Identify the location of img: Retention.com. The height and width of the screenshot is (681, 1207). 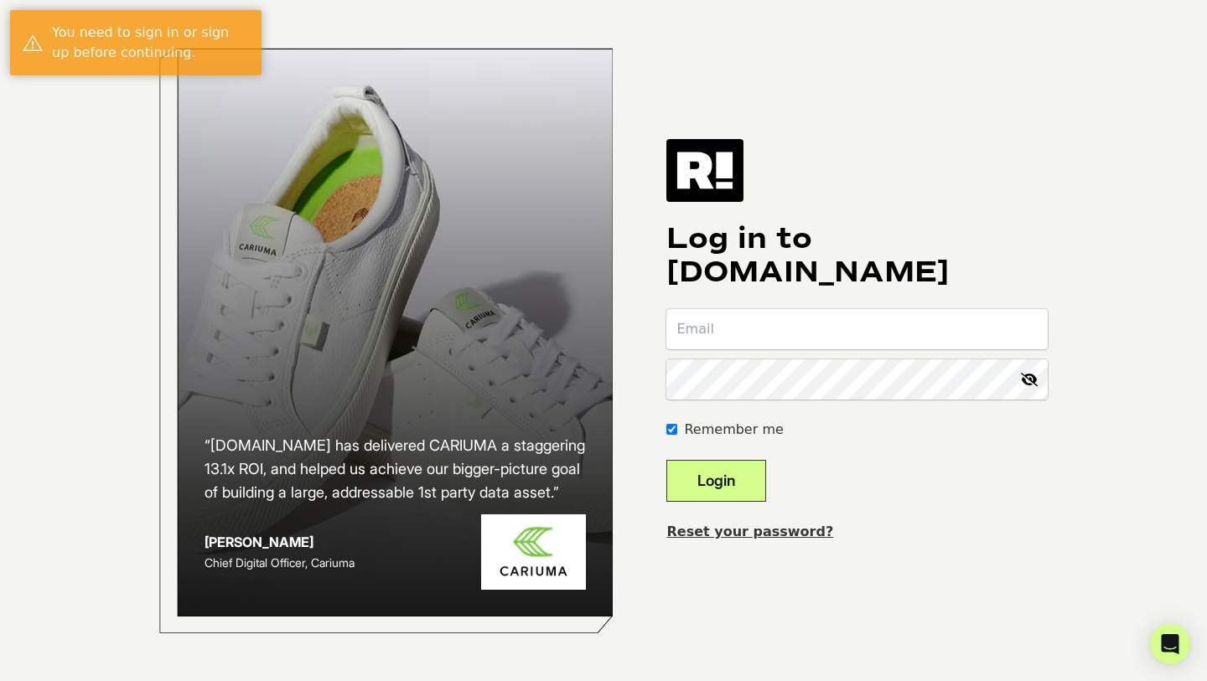
(705, 170).